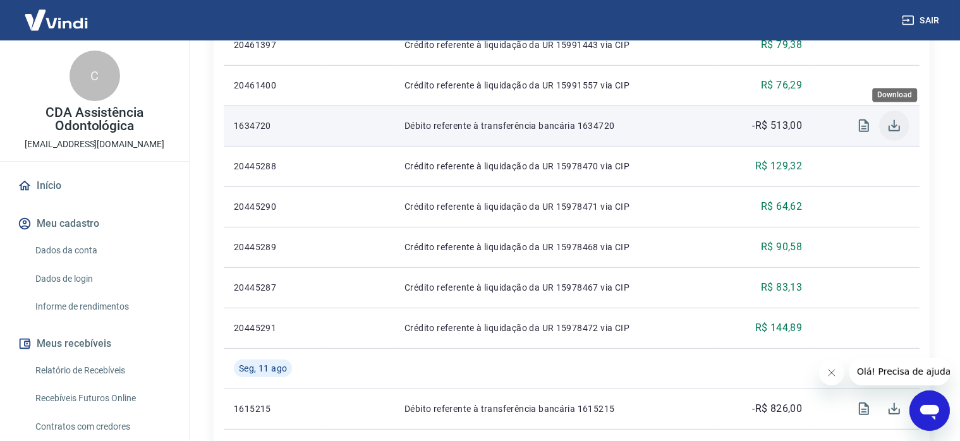 Image resolution: width=960 pixels, height=441 pixels. What do you see at coordinates (276, 166) in the screenshot?
I see `p: 20445288` at bounding box center [276, 166].